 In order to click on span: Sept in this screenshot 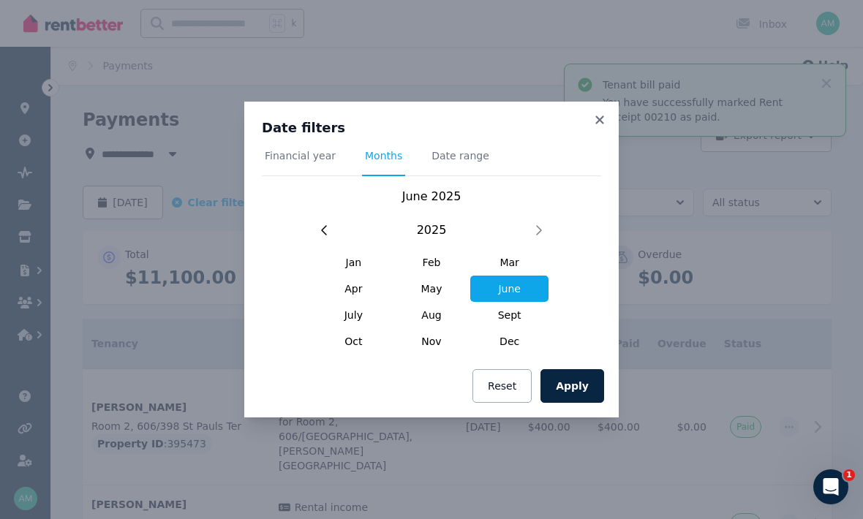, I will do `click(509, 315)`.